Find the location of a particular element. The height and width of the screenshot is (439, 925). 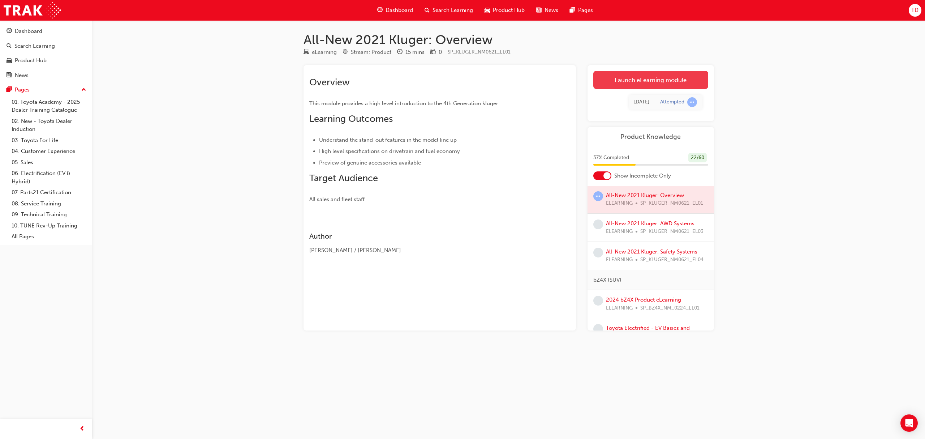

a: Product Knowledge is located at coordinates (651, 137).